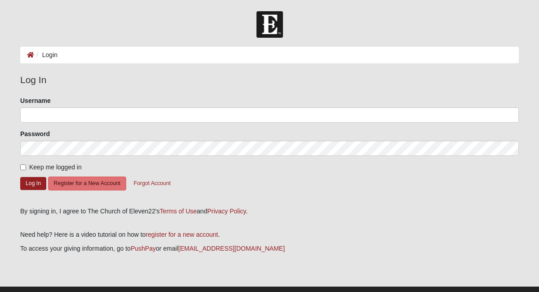 Image resolution: width=539 pixels, height=292 pixels. What do you see at coordinates (23, 167) in the screenshot?
I see `input: Keep me logged in` at bounding box center [23, 167].